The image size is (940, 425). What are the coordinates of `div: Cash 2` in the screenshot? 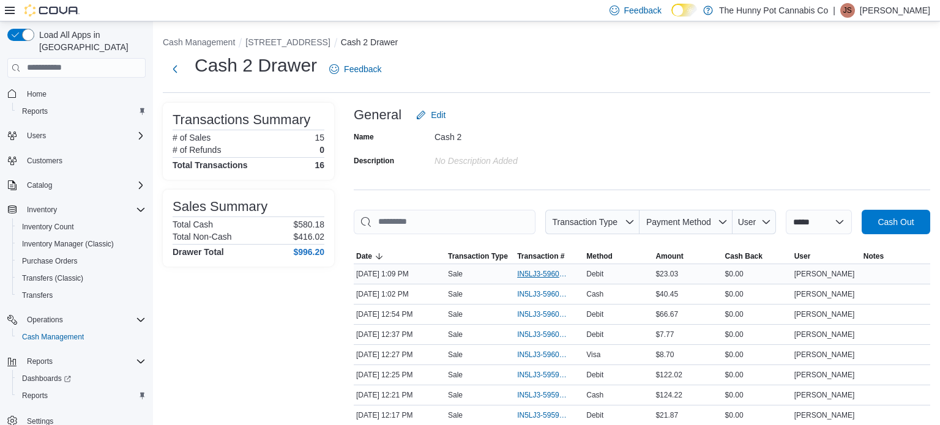 It's located at (516, 135).